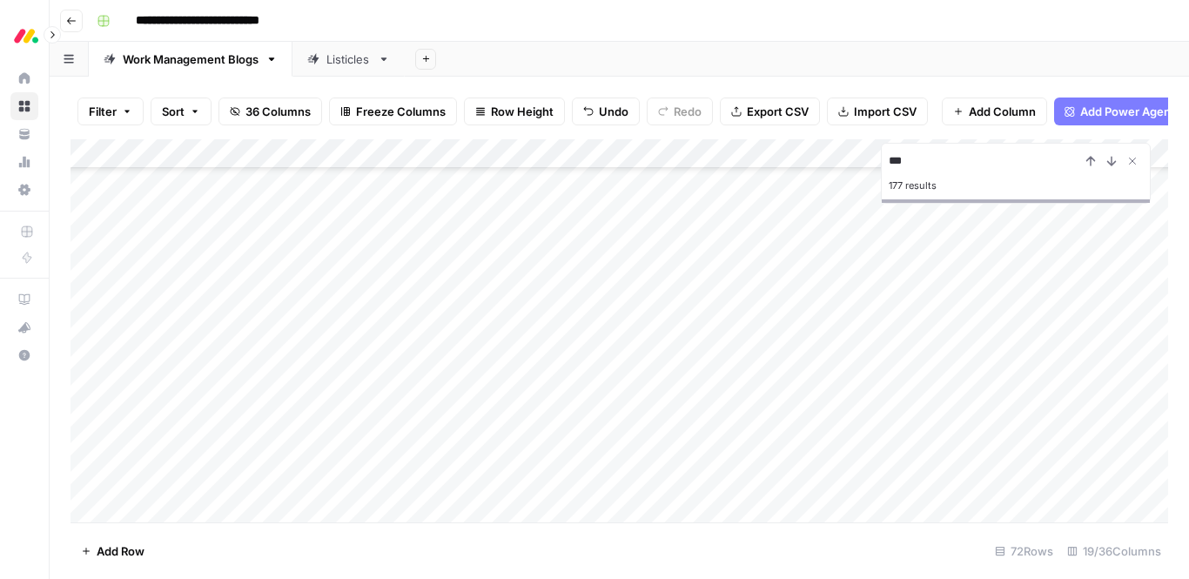  What do you see at coordinates (994, 111) in the screenshot?
I see `button: Add Column` at bounding box center [994, 111].